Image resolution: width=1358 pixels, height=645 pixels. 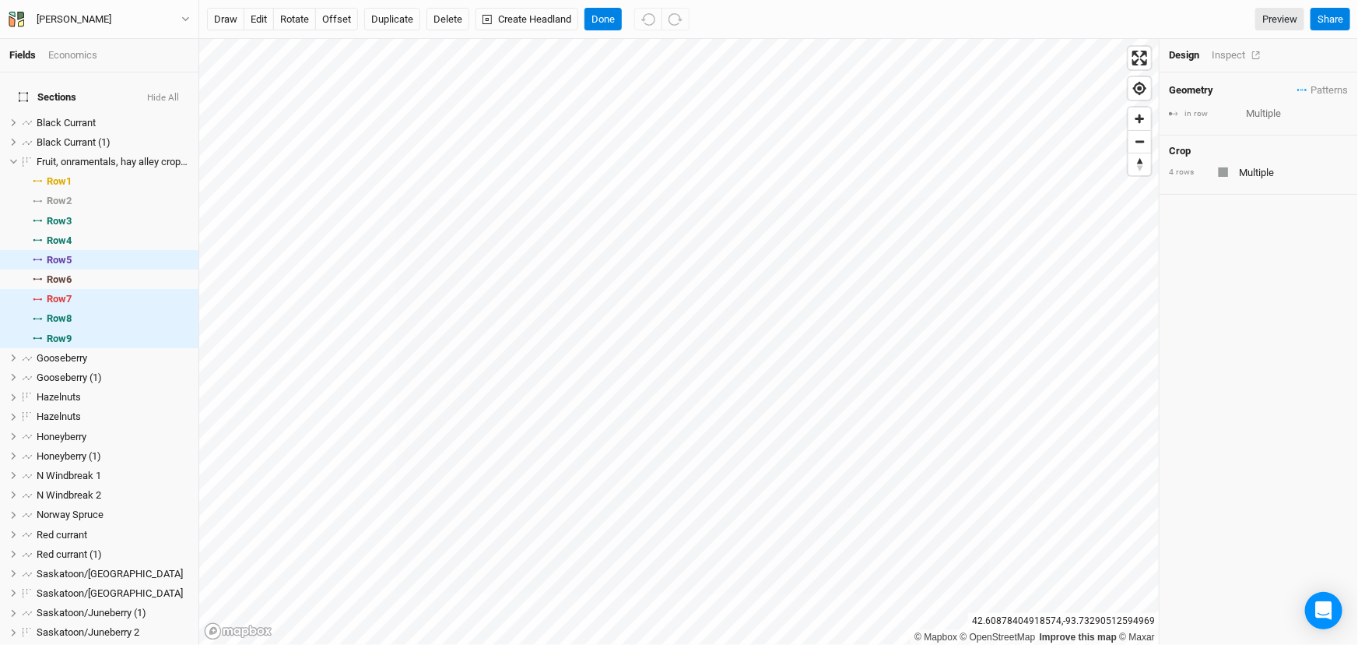 What do you see at coordinates (1063, 620) in the screenshot?
I see `div: 42.60878404918574 , -93.73290512594969` at bounding box center [1063, 620].